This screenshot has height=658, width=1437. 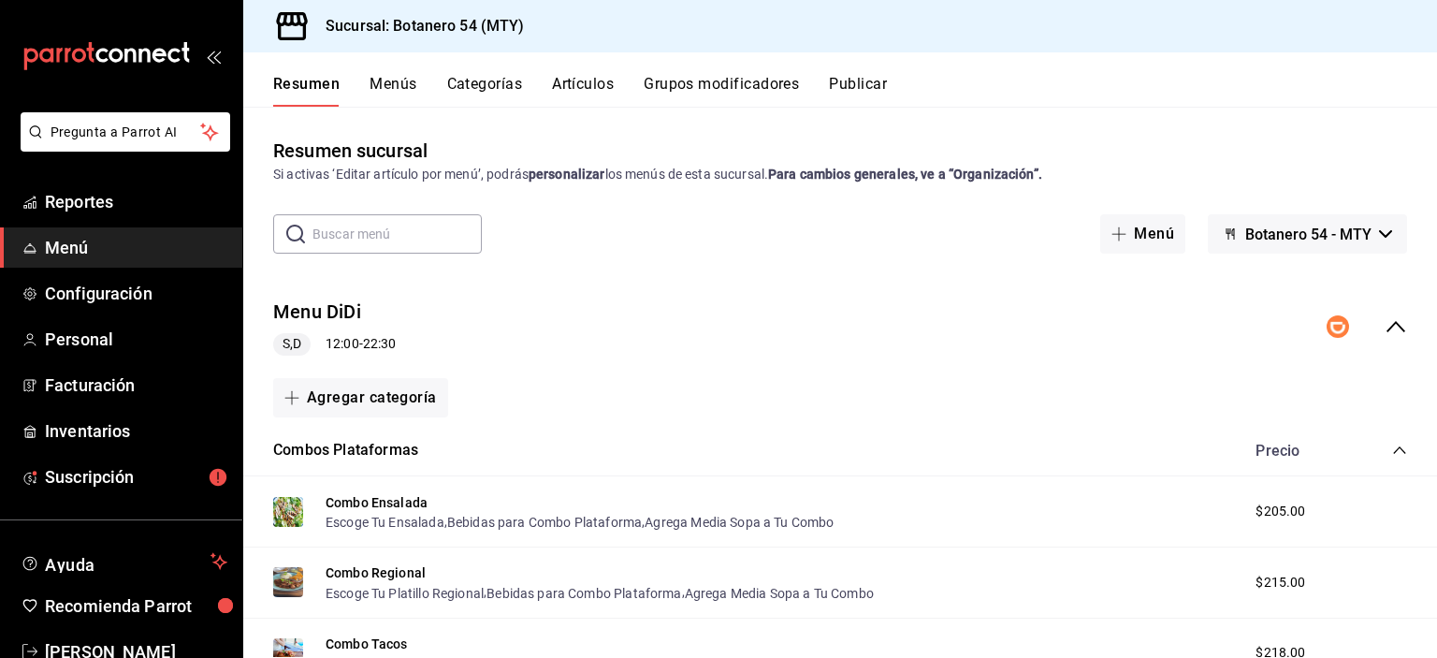 What do you see at coordinates (136, 201) in the screenshot?
I see `span: Reportes` at bounding box center [136, 201].